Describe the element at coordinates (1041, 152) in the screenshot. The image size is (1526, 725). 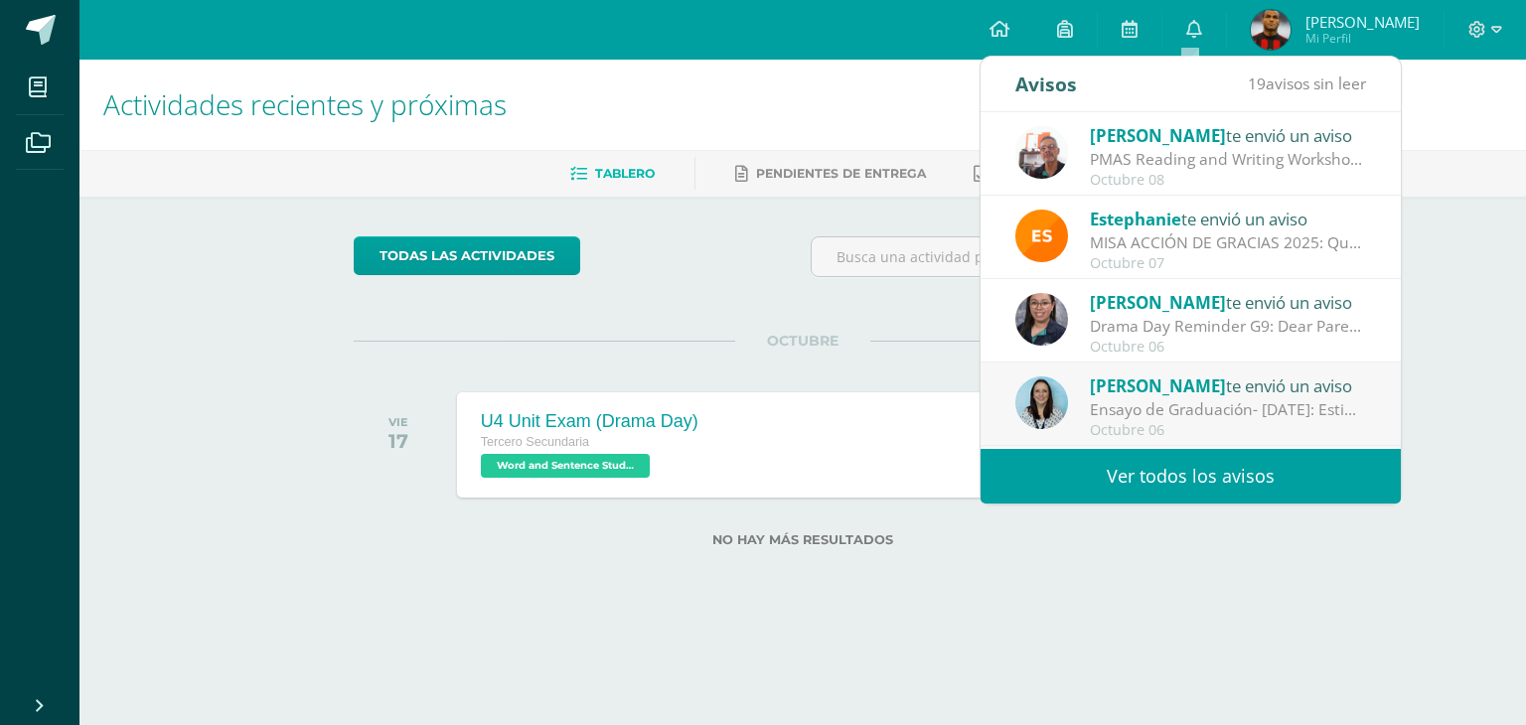
I see `img: 9d45b6fafb3e0c9761eab55bf4e32414.png` at that location.